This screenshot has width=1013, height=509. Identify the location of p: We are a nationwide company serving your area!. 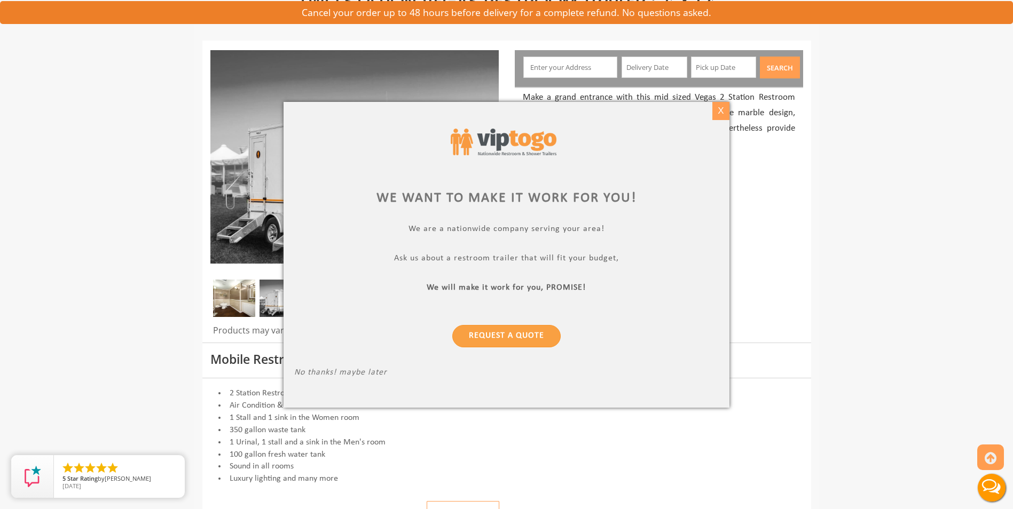
(506, 230).